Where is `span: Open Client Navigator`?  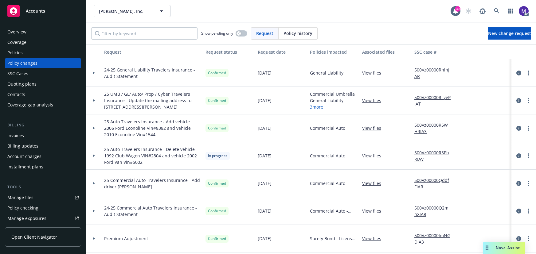 span: Open Client Navigator is located at coordinates (34, 237).